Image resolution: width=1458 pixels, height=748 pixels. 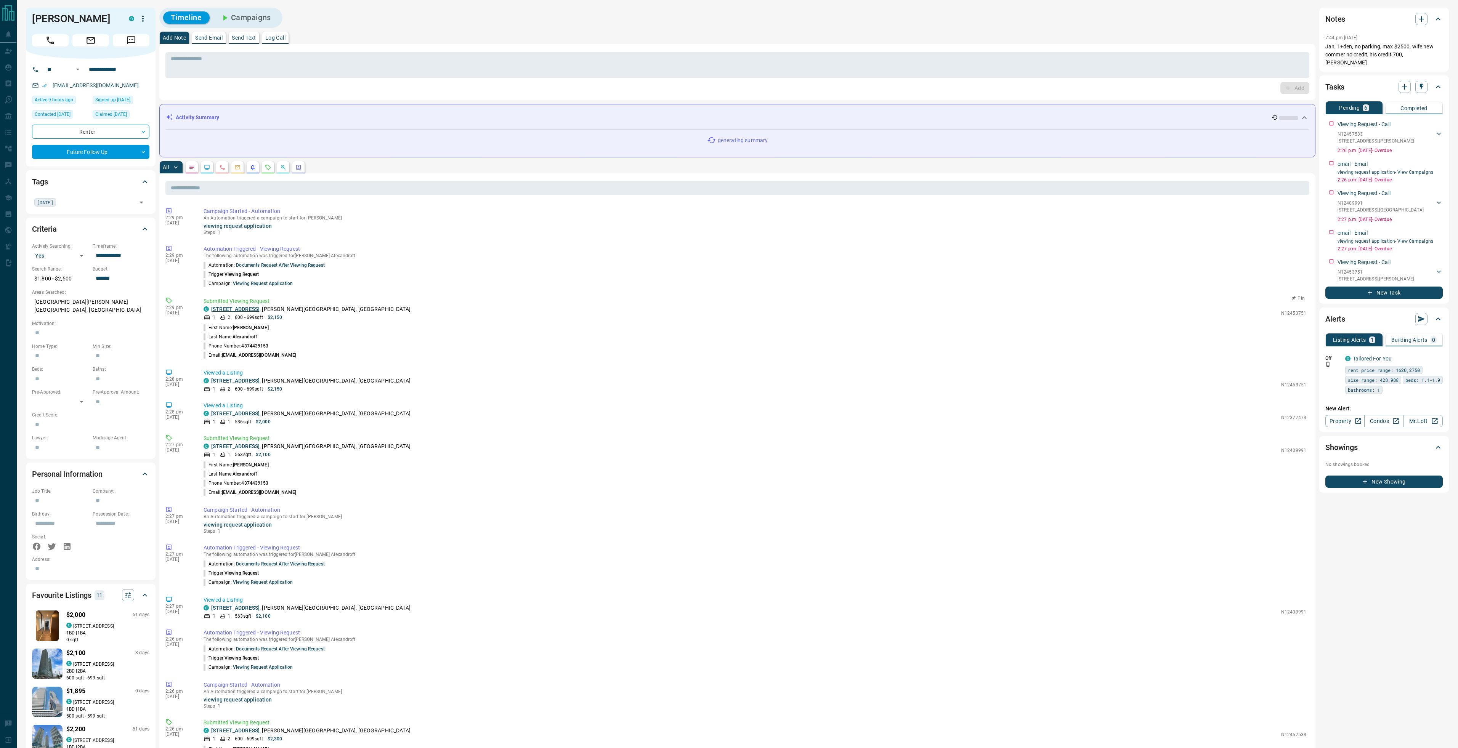 I want to click on p: Mortgage Agent:, so click(x=121, y=438).